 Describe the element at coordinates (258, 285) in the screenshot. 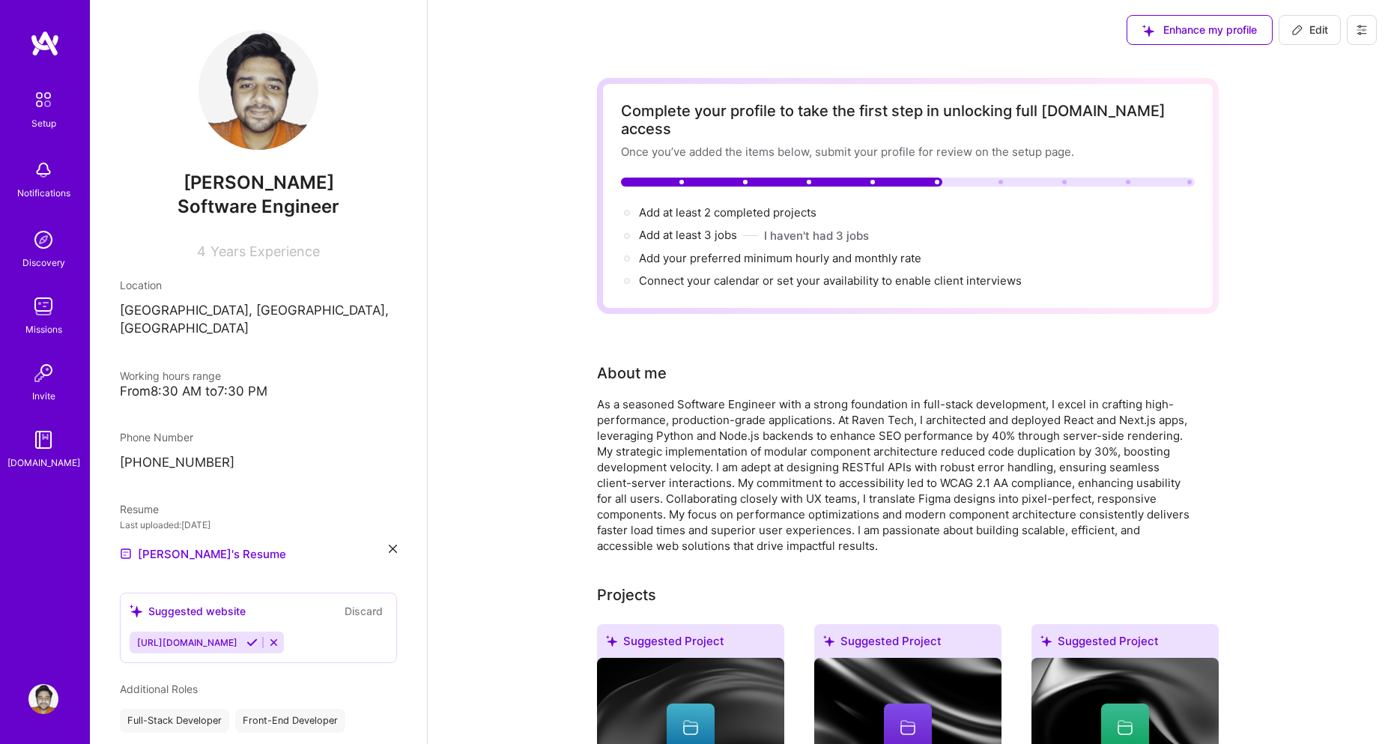

I see `div: Location` at that location.